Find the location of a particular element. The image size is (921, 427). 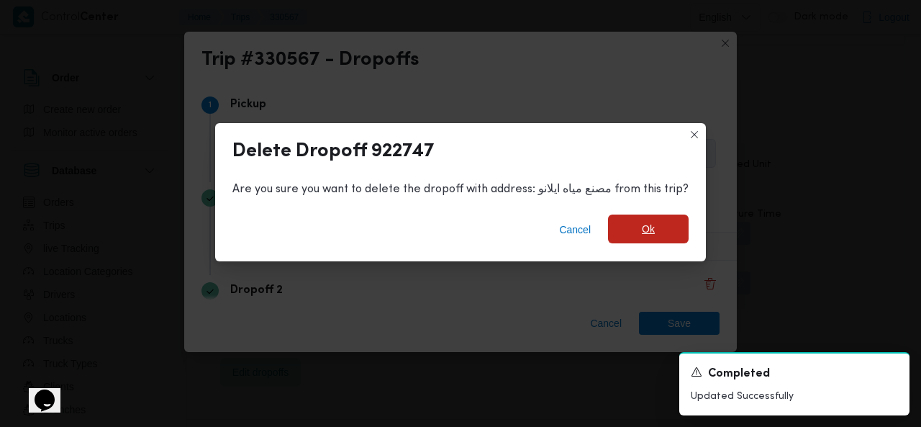

span: Cancel is located at coordinates (575, 229).